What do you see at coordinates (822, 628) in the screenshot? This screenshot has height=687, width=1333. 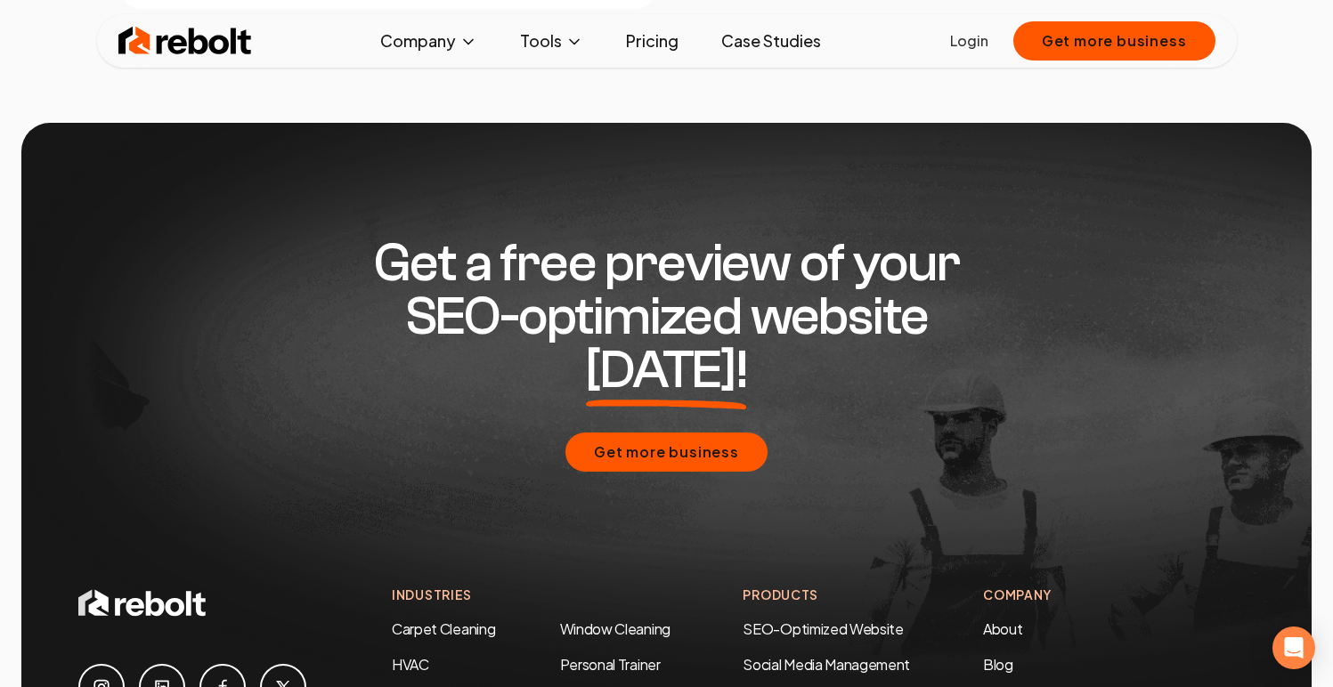 I see `a: SEO-Optimized Website` at bounding box center [822, 628].